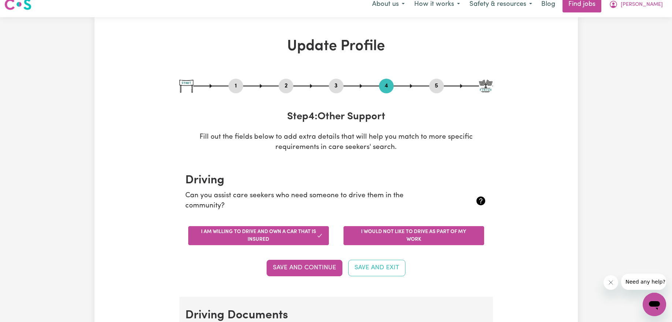 The height and width of the screenshot is (322, 672). What do you see at coordinates (24, 8) in the screenshot?
I see `span: Need any help?` at bounding box center [24, 8].